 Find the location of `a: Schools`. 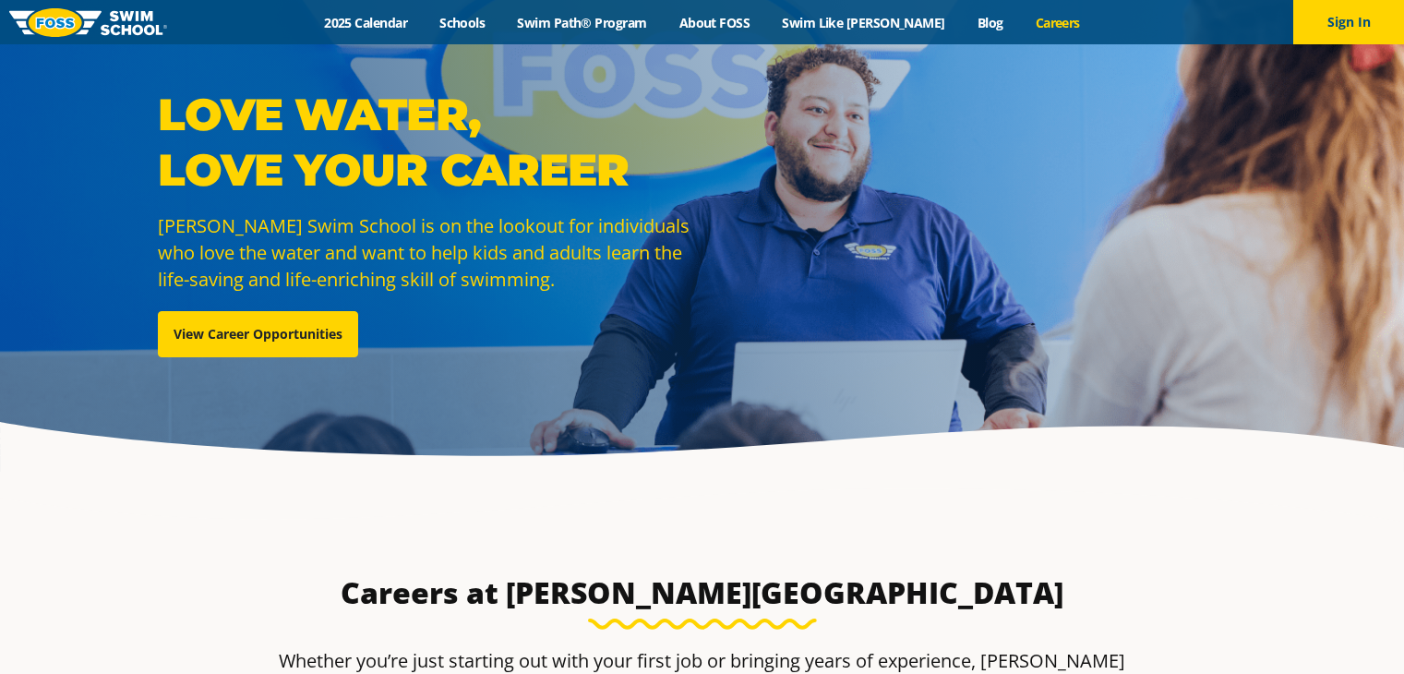

a: Schools is located at coordinates (462, 22).